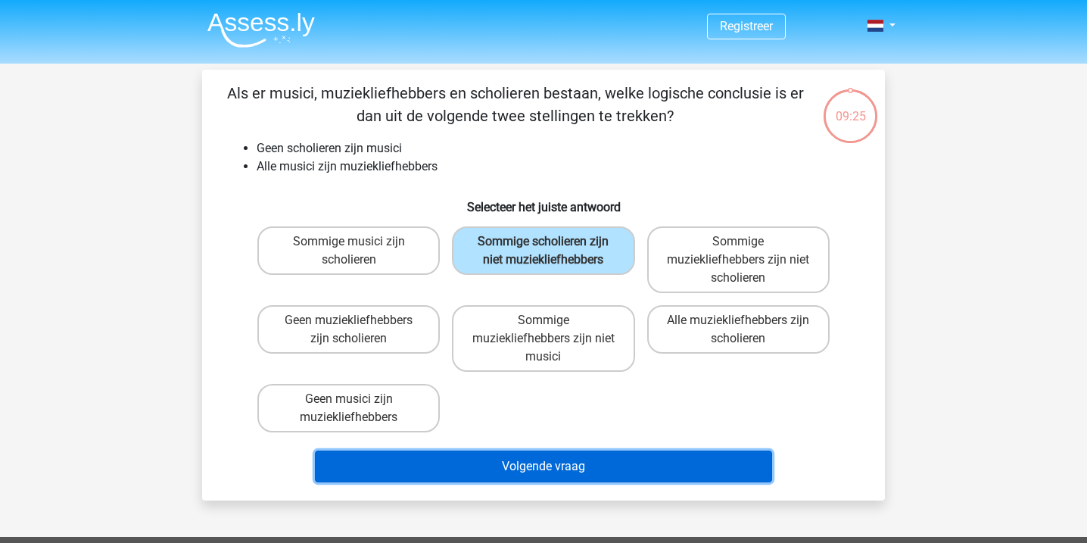 The image size is (1087, 543). What do you see at coordinates (543, 338) in the screenshot?
I see `label: Sommige muziekliefhebbers zijn niet musici` at bounding box center [543, 338].